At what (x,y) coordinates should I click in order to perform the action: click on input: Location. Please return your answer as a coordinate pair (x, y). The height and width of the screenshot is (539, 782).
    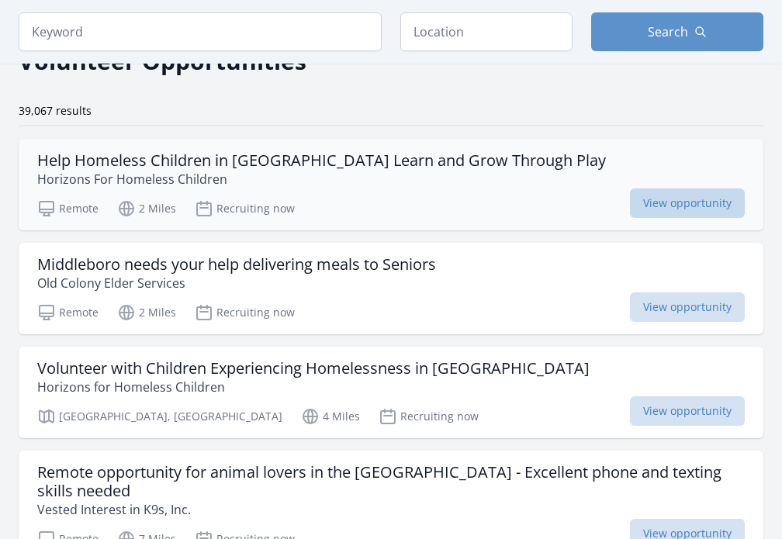
    Looking at the image, I should click on (486, 32).